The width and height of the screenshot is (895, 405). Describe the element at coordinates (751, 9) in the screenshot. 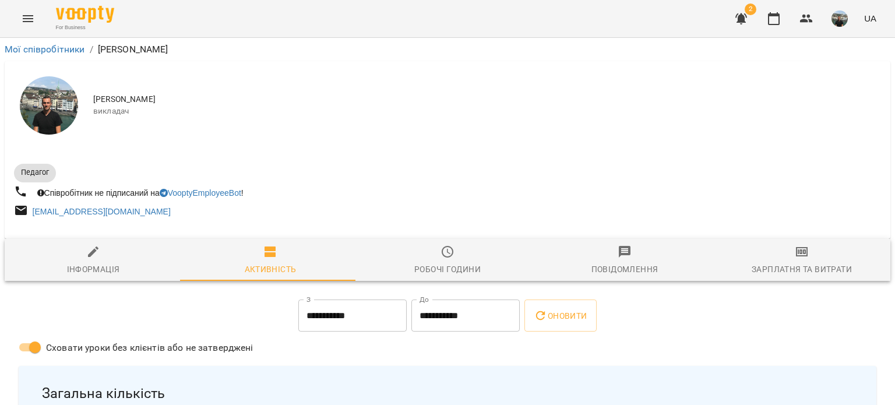

I see `span: 2` at that location.